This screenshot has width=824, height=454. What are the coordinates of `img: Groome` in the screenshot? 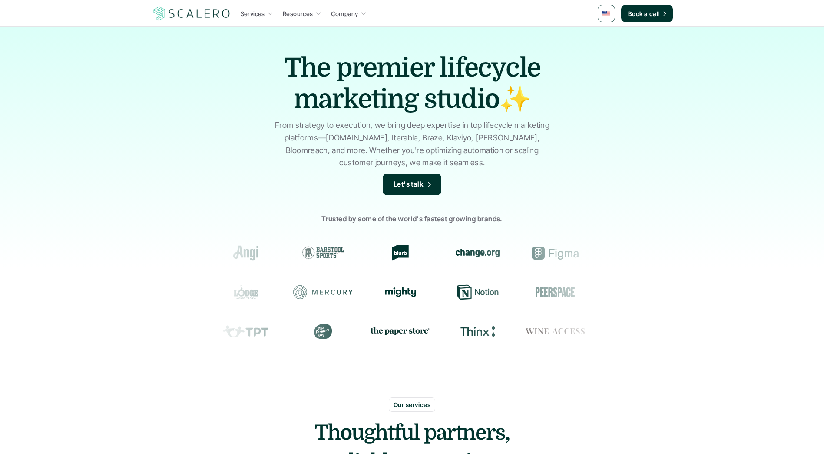 It's located at (633, 253).